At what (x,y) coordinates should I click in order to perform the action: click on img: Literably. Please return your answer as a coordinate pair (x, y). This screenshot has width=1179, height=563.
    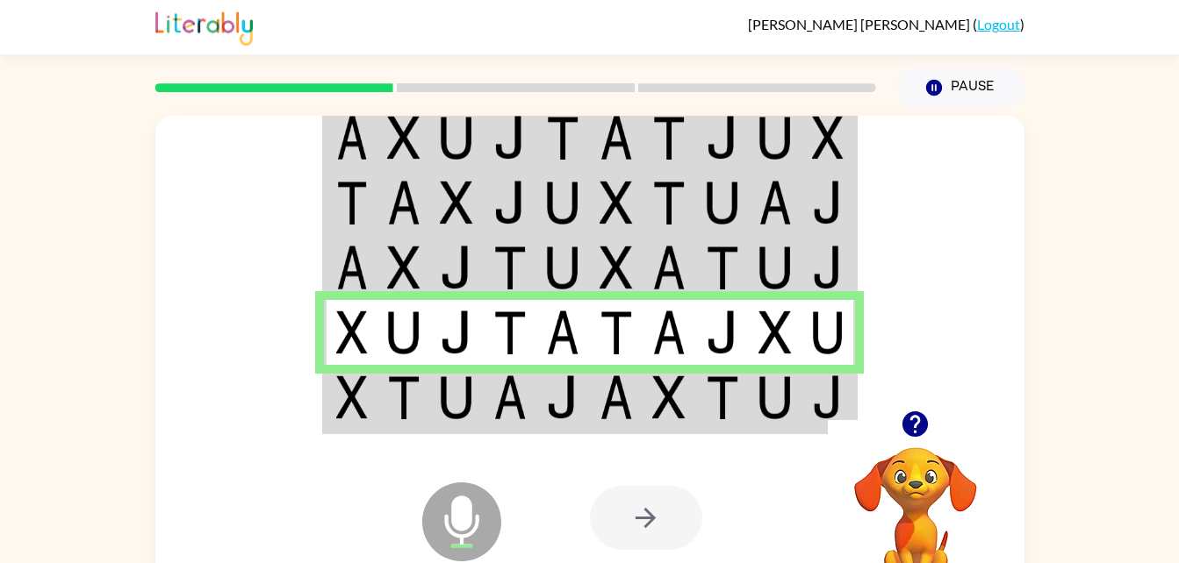
    Looking at the image, I should click on (204, 26).